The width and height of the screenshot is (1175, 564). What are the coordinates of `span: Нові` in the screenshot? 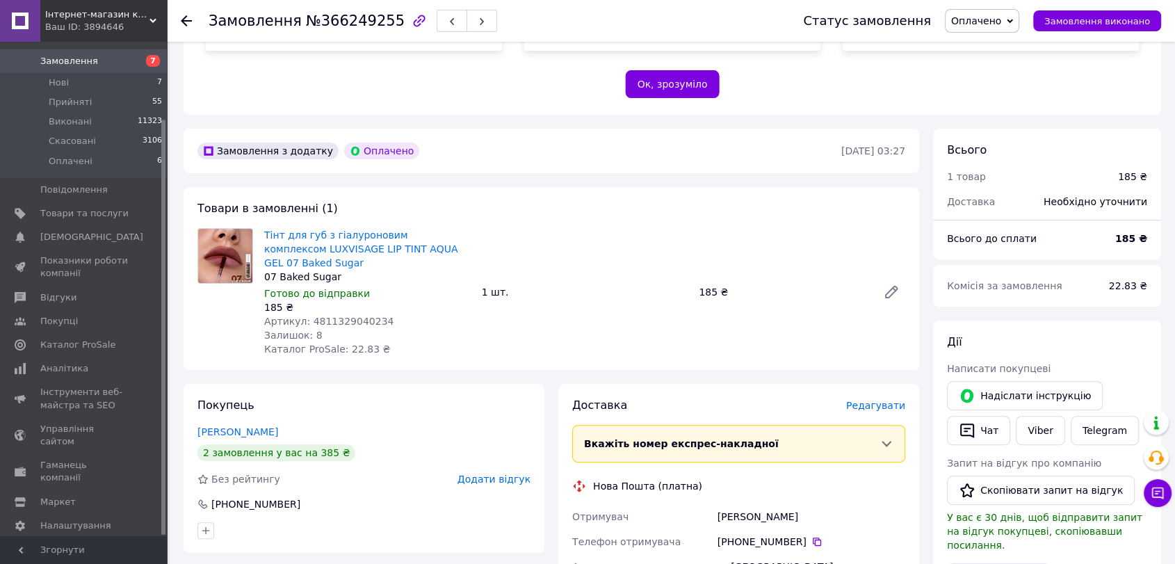 It's located at (58, 83).